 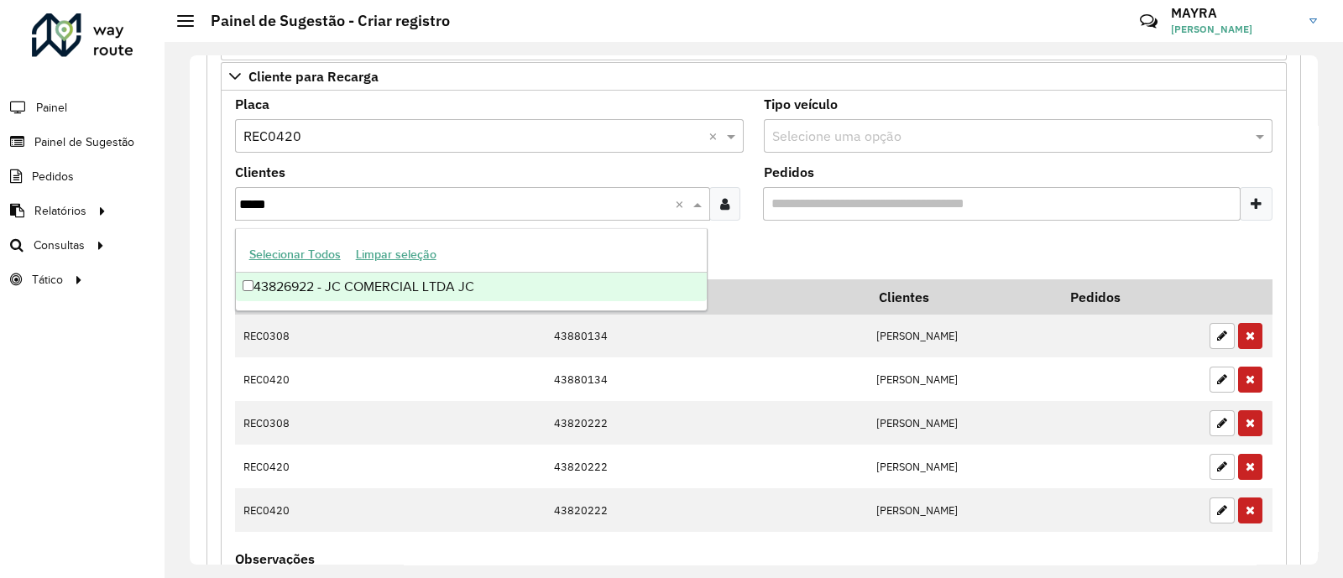 I want to click on span: Relatórios, so click(x=60, y=211).